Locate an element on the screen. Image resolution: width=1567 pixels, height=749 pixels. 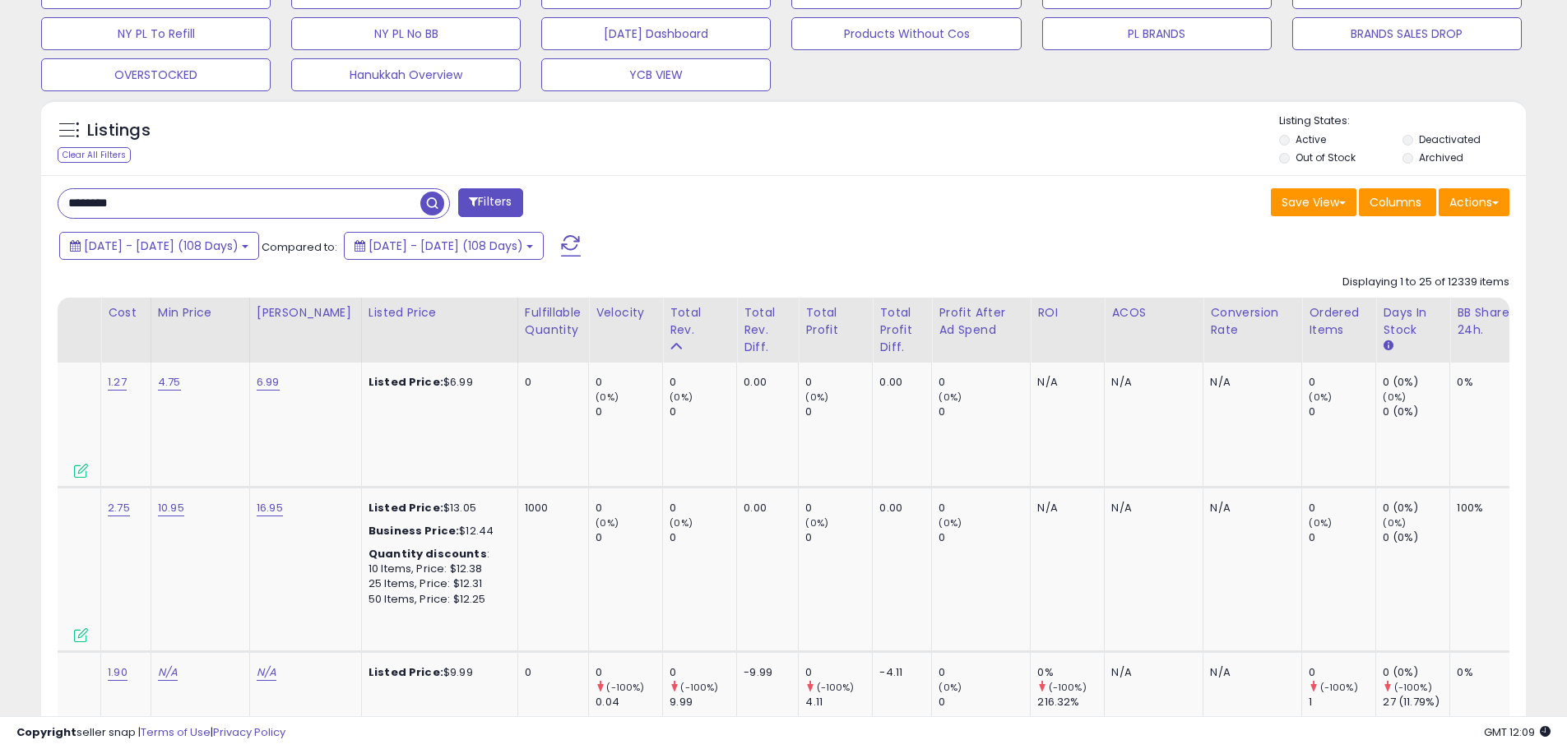
label: Active is located at coordinates (1310, 139).